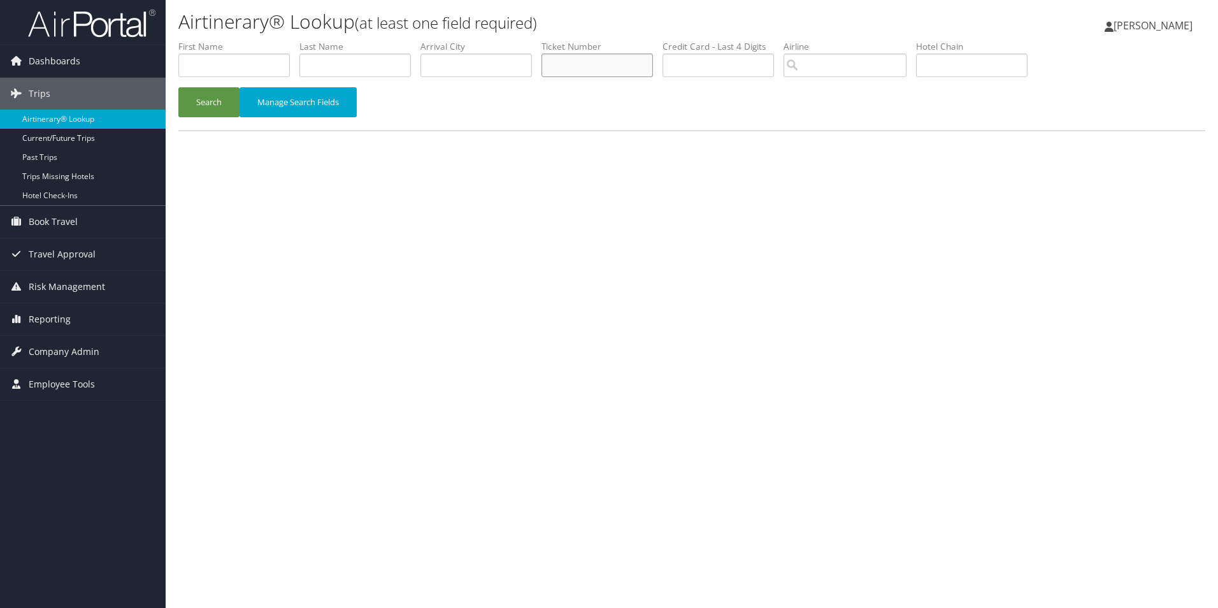  Describe the element at coordinates (298, 102) in the screenshot. I see `button: Manage Search Fields` at that location.